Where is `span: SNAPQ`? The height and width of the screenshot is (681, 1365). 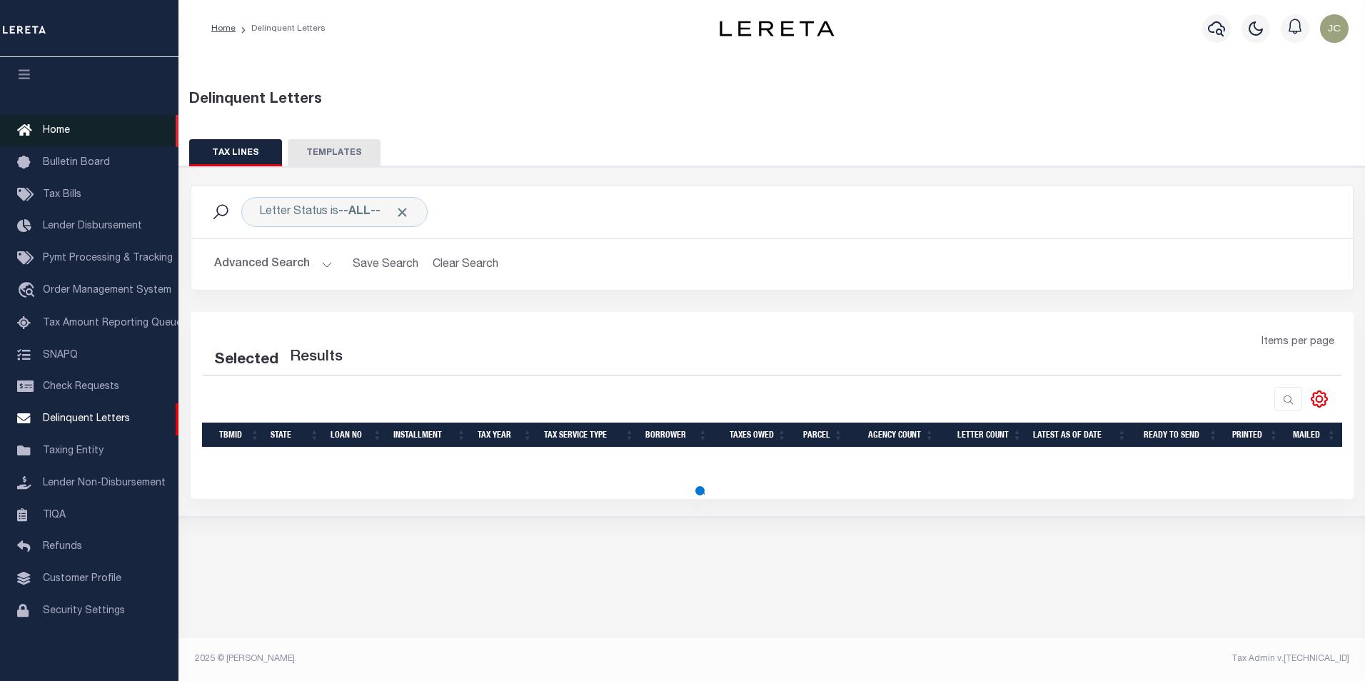
span: SNAPQ is located at coordinates (60, 355).